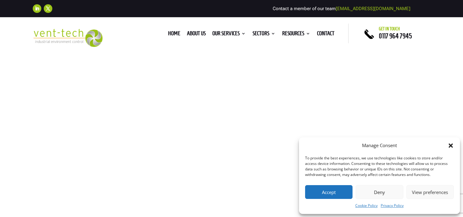  What do you see at coordinates (430, 192) in the screenshot?
I see `button: View preferences` at bounding box center [430, 192].